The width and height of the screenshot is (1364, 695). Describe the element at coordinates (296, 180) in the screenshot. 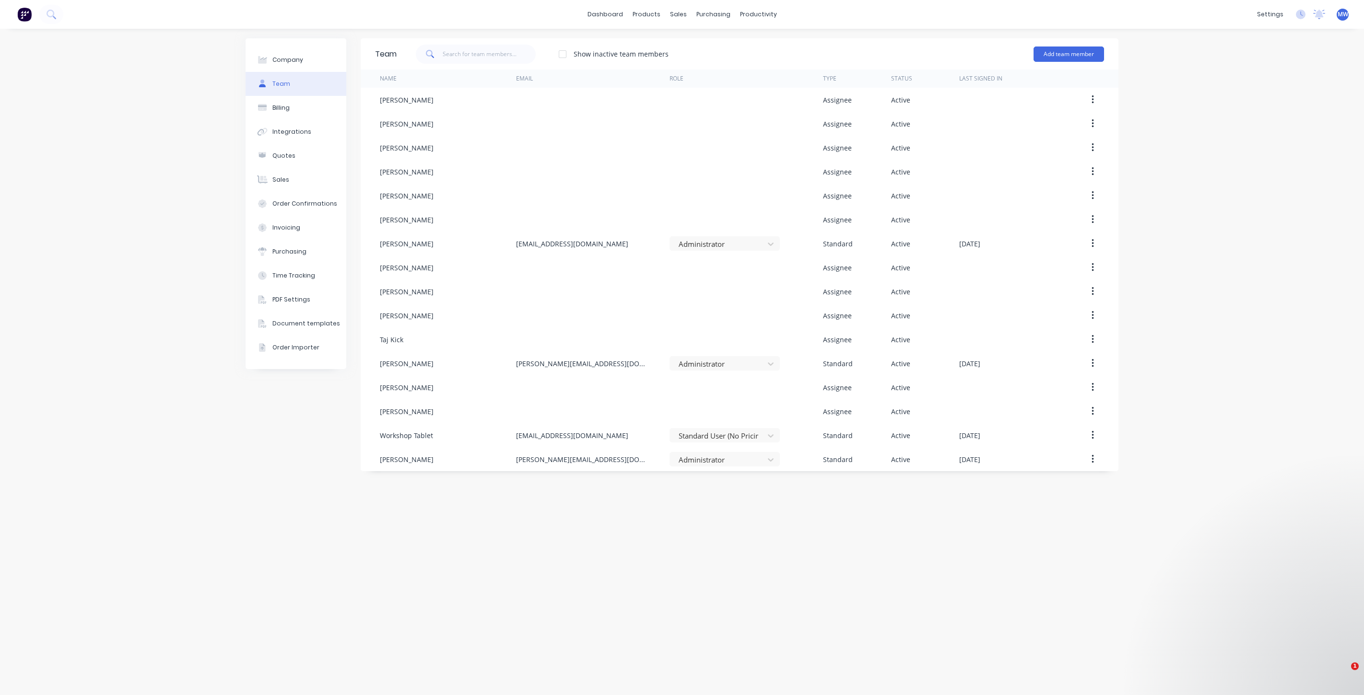

I see `button: Sales` at that location.